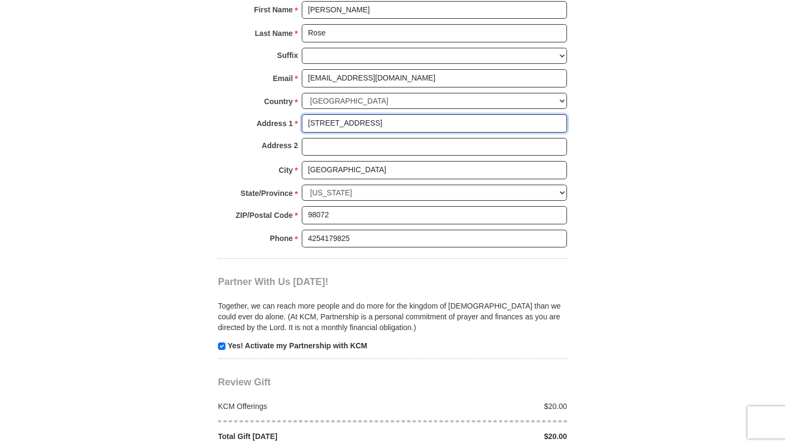 Image resolution: width=785 pixels, height=446 pixels. I want to click on strong: Phone, so click(281, 238).